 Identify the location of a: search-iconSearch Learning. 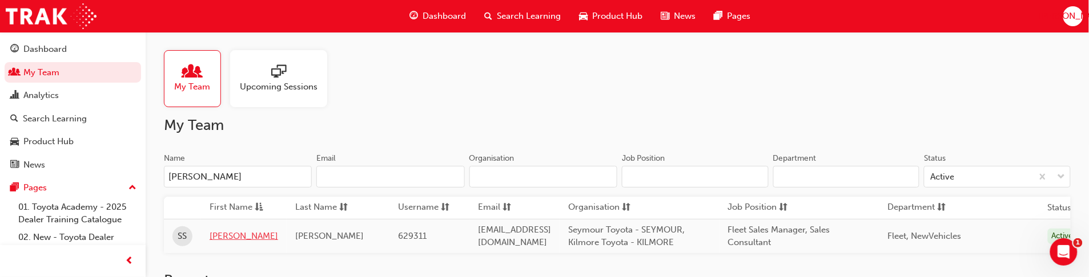
(522, 16).